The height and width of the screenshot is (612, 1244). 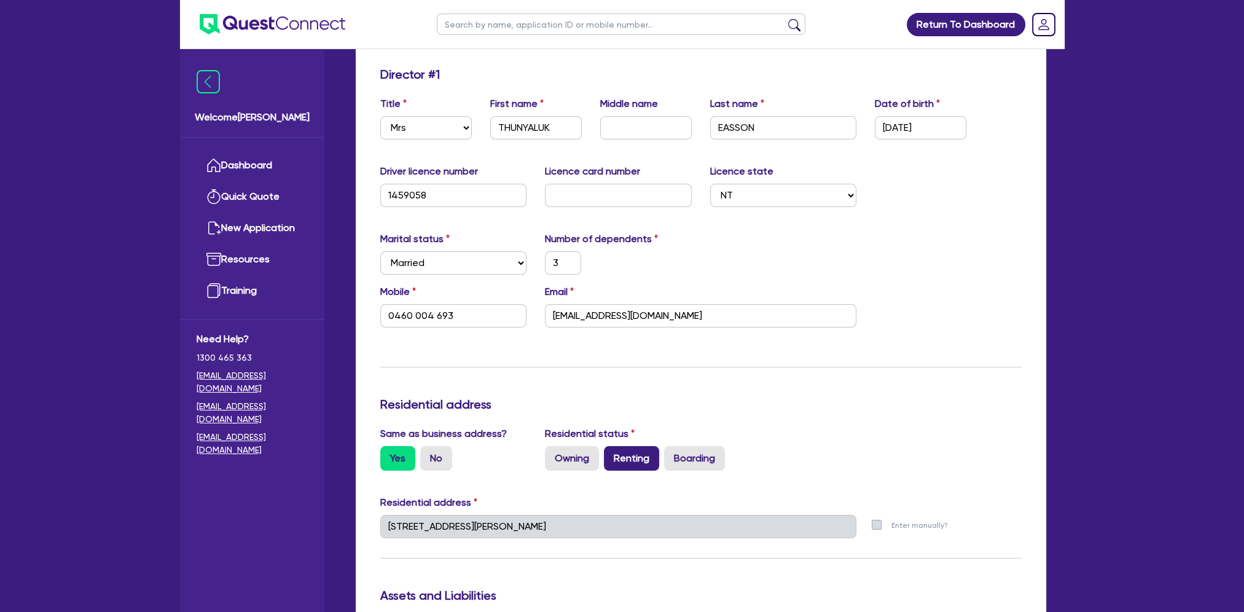 I want to click on label: Driver licence number, so click(x=429, y=171).